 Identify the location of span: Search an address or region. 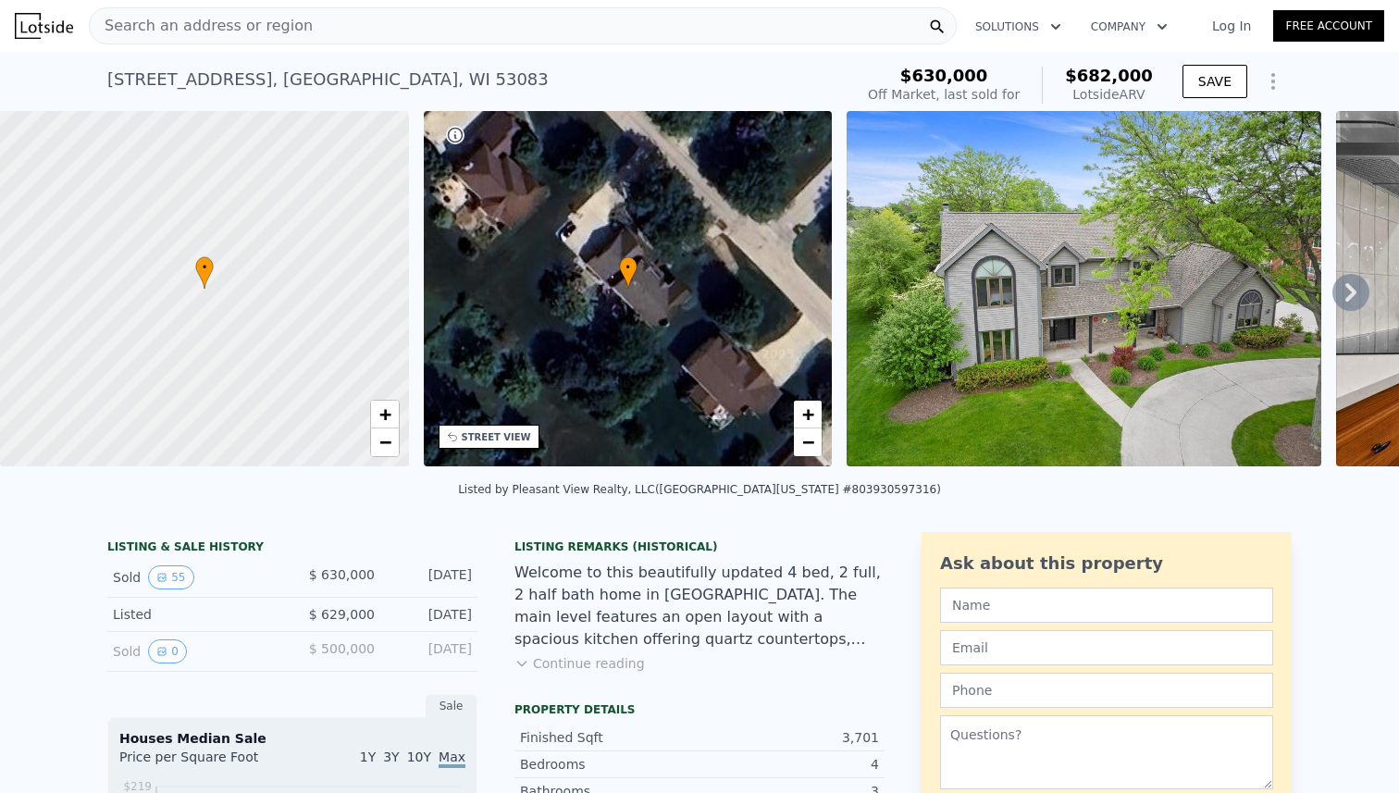
(201, 26).